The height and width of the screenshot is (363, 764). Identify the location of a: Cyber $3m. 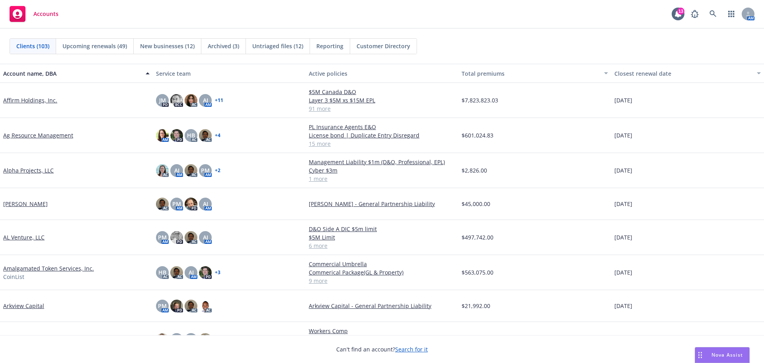
(382, 170).